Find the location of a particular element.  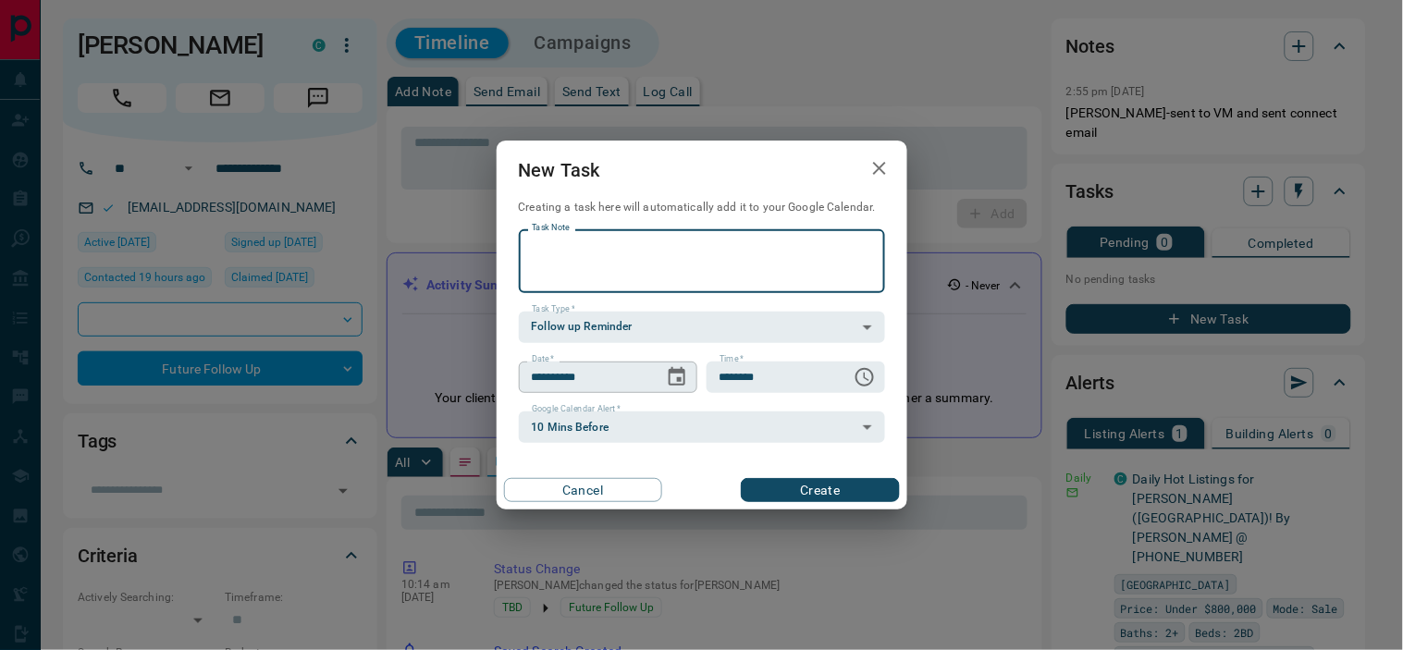

div: 10 Mins Before is located at coordinates (702, 427).